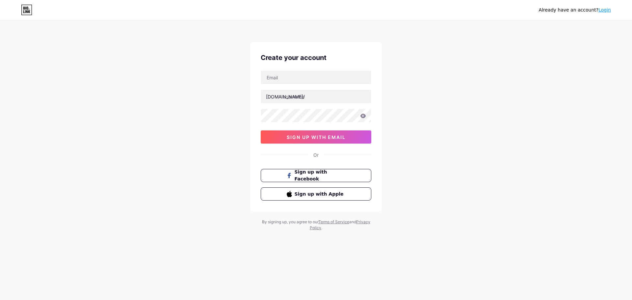 The width and height of the screenshot is (632, 300). What do you see at coordinates (316, 194) in the screenshot?
I see `button: Sign up with Apple` at bounding box center [316, 194].